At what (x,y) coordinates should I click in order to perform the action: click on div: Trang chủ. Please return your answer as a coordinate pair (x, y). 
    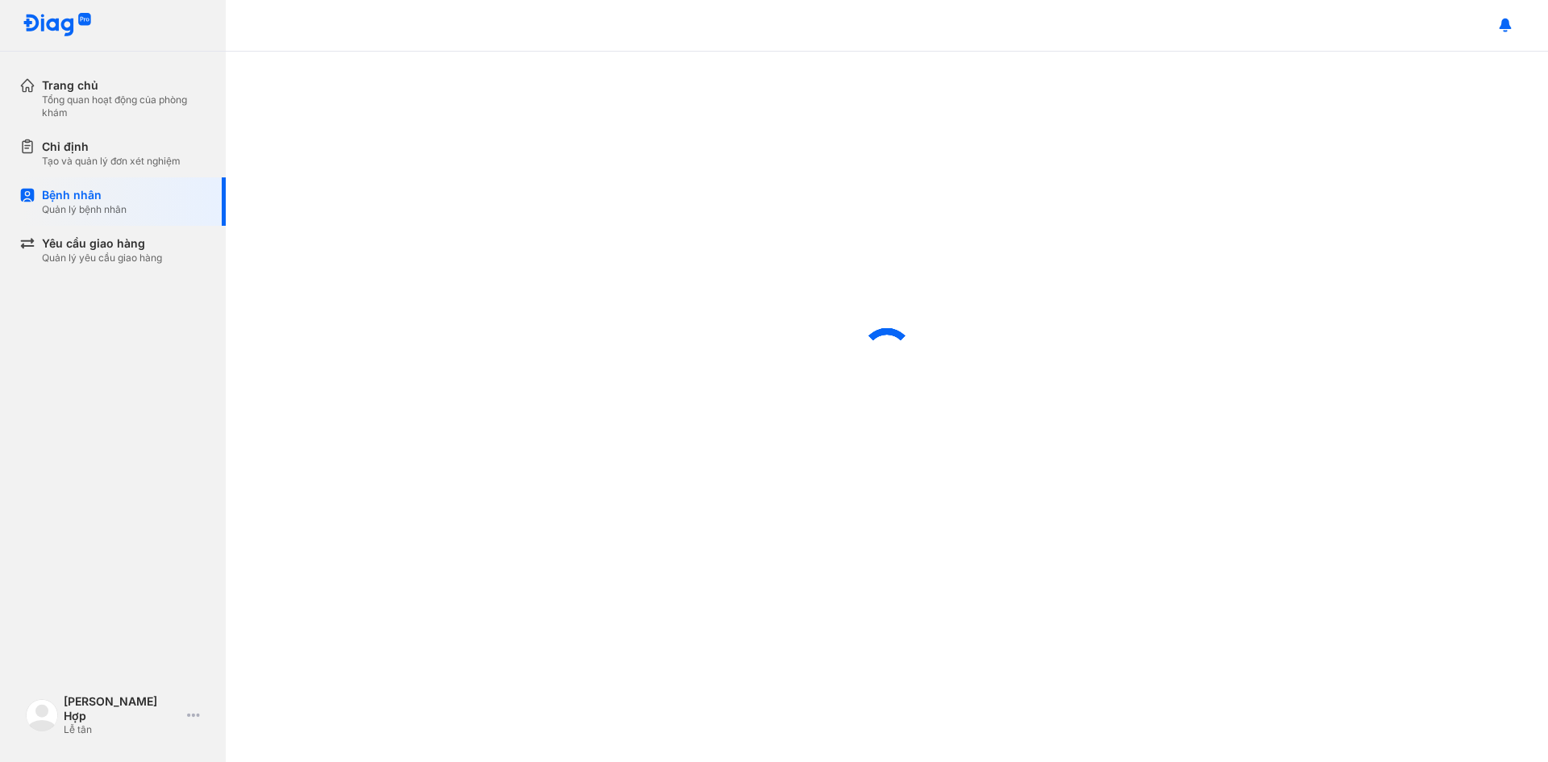
    Looking at the image, I should click on (124, 85).